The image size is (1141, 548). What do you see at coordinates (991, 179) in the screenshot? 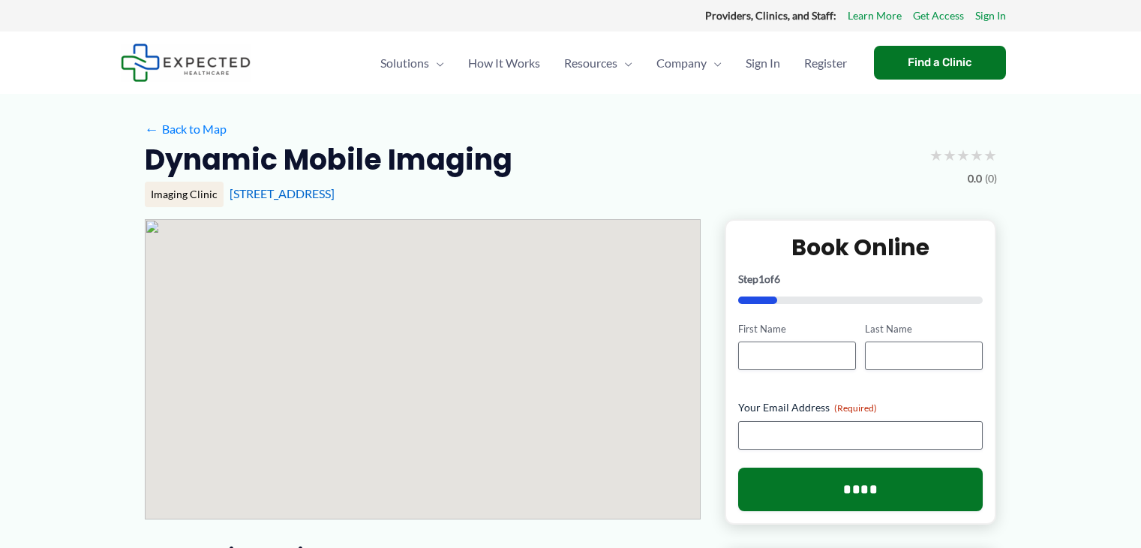
I see `span: (0)` at bounding box center [991, 179].